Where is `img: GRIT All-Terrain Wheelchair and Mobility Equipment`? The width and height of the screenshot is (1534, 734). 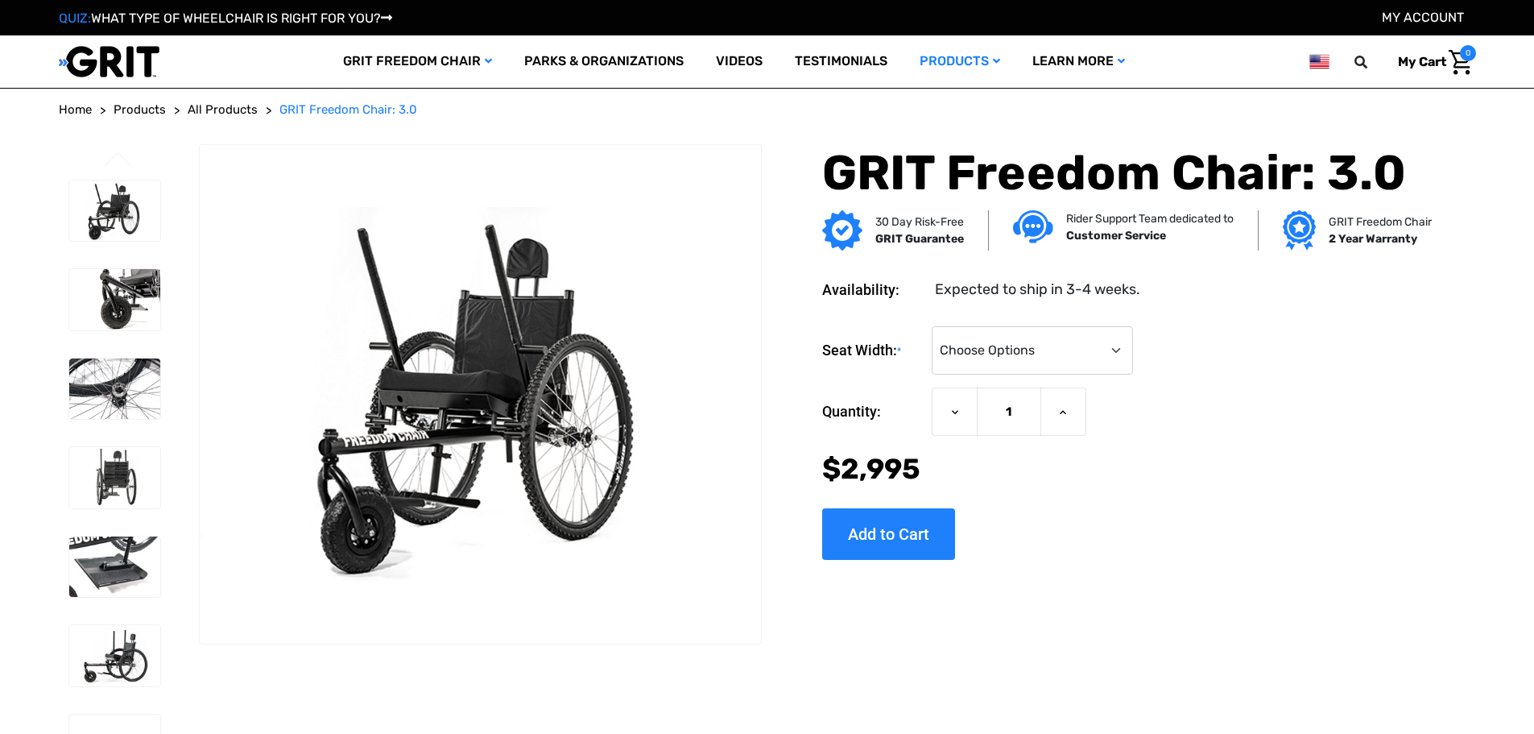
img: GRIT All-Terrain Wheelchair and Mobility Equipment is located at coordinates (109, 61).